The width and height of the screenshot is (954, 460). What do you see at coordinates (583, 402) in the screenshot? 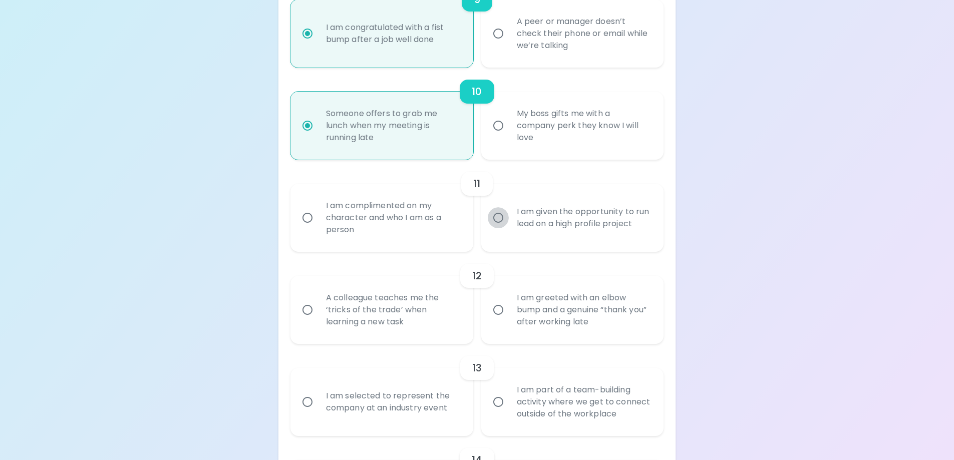
I see `div: I am part of a team-building activity where we get to connect outside of the workplace` at bounding box center [583, 402].